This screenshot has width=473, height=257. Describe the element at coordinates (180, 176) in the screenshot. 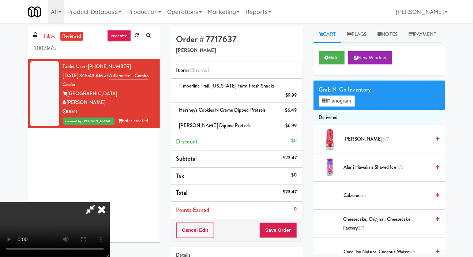

I see `span: Tax` at that location.